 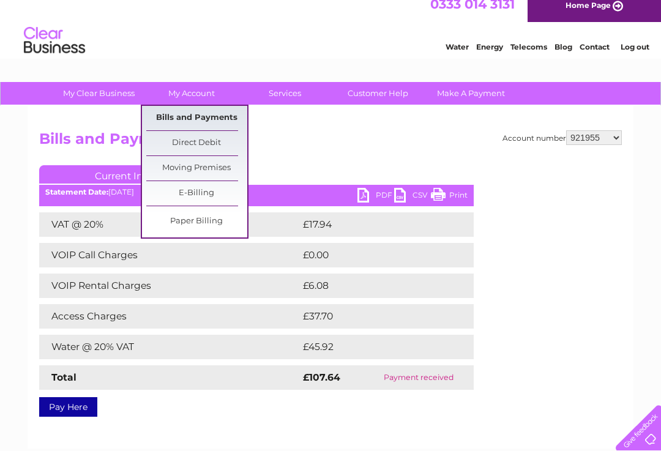 What do you see at coordinates (562, 138) in the screenshot?
I see `div: Account number` at bounding box center [562, 138].